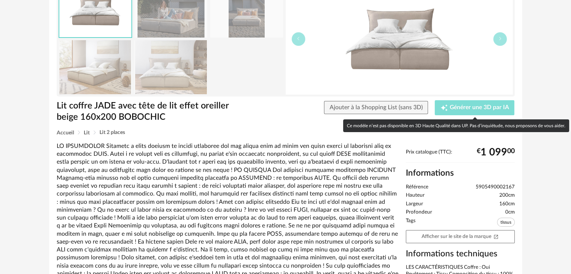 The width and height of the screenshot is (571, 274). Describe the element at coordinates (496, 187) in the screenshot. I see `span: 5905490002167` at that location.